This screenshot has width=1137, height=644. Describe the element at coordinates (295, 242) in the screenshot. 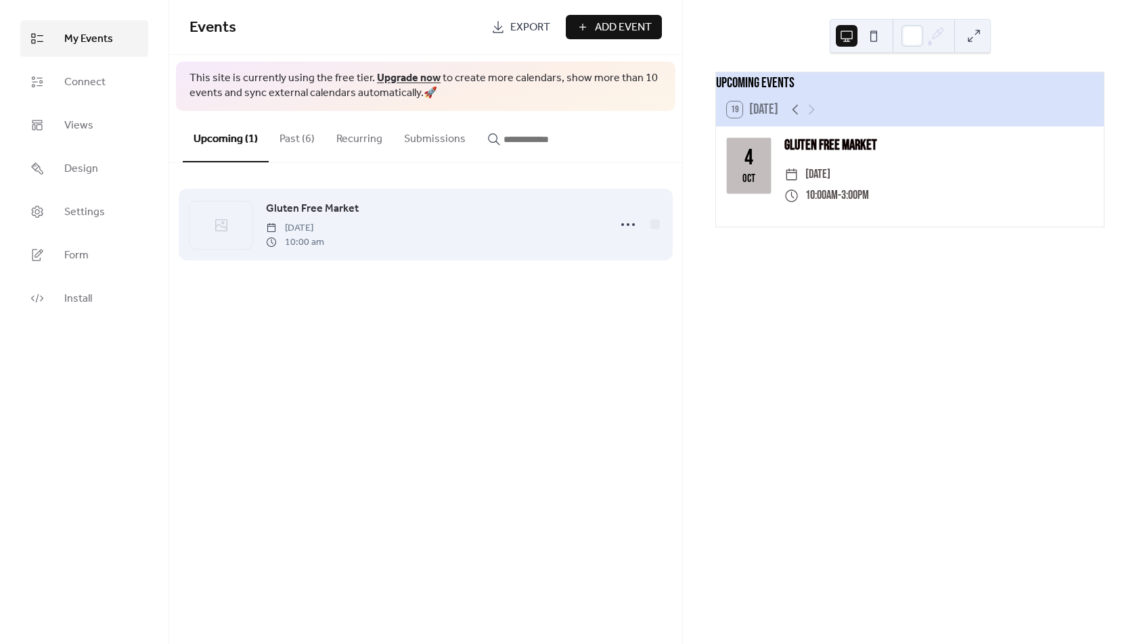

I see `span: 10:00 am` at that location.